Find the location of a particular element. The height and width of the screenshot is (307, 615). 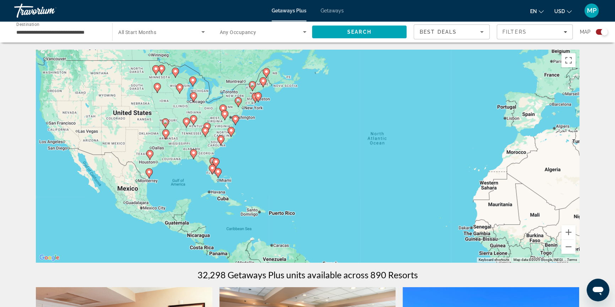

a: Open this area in Google Maps (opens a new window) is located at coordinates (49, 258).